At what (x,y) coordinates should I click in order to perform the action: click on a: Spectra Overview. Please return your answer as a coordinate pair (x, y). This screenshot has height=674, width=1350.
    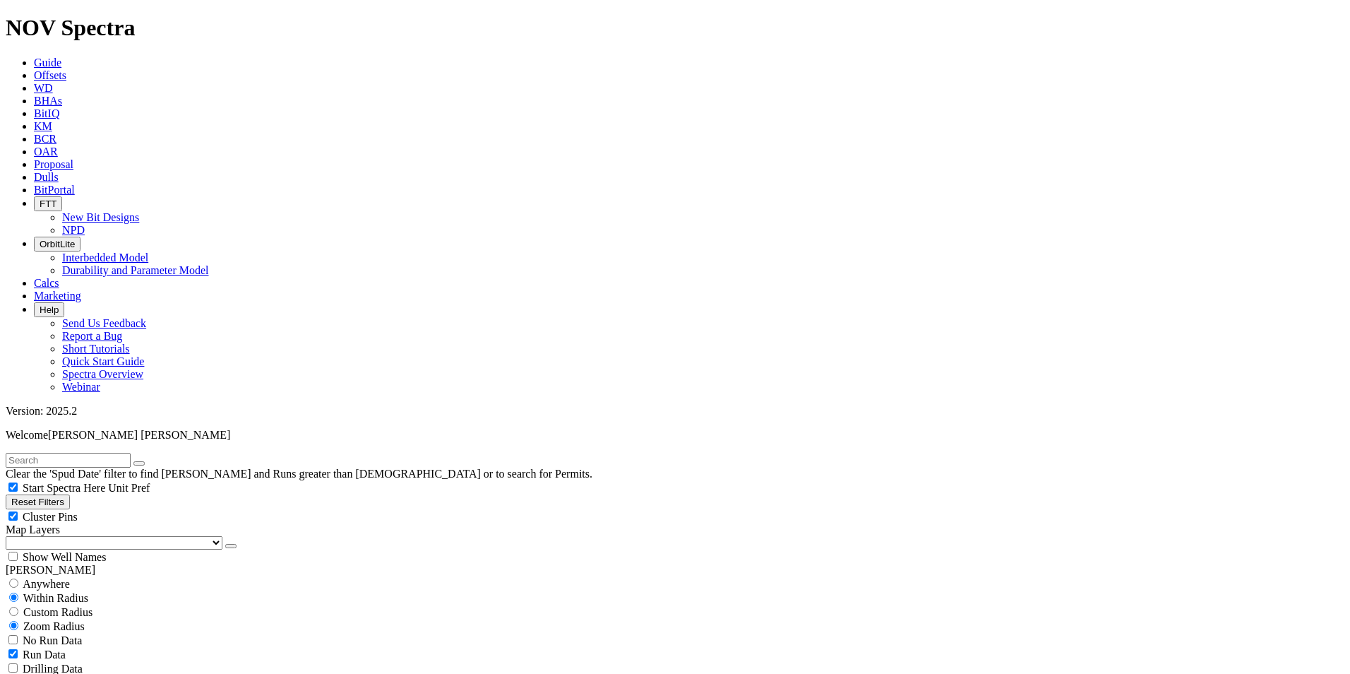
    Looking at the image, I should click on (102, 374).